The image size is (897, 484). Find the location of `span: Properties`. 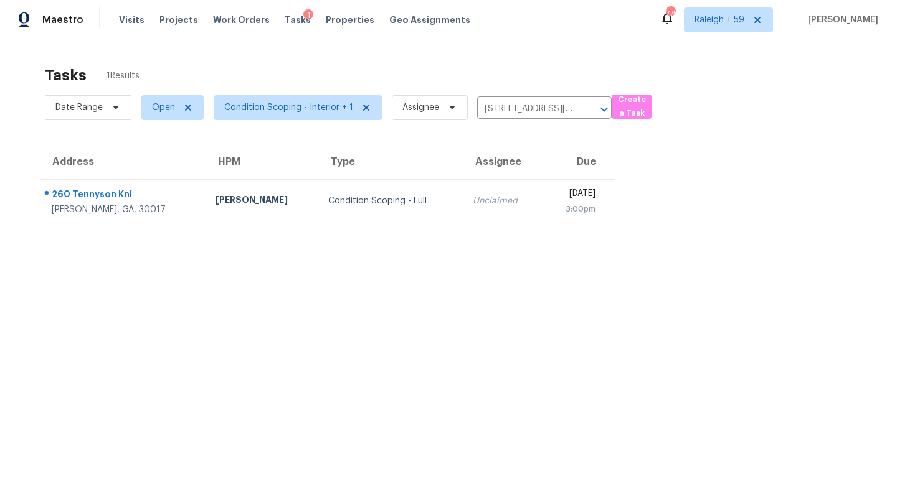

span: Properties is located at coordinates (350, 20).